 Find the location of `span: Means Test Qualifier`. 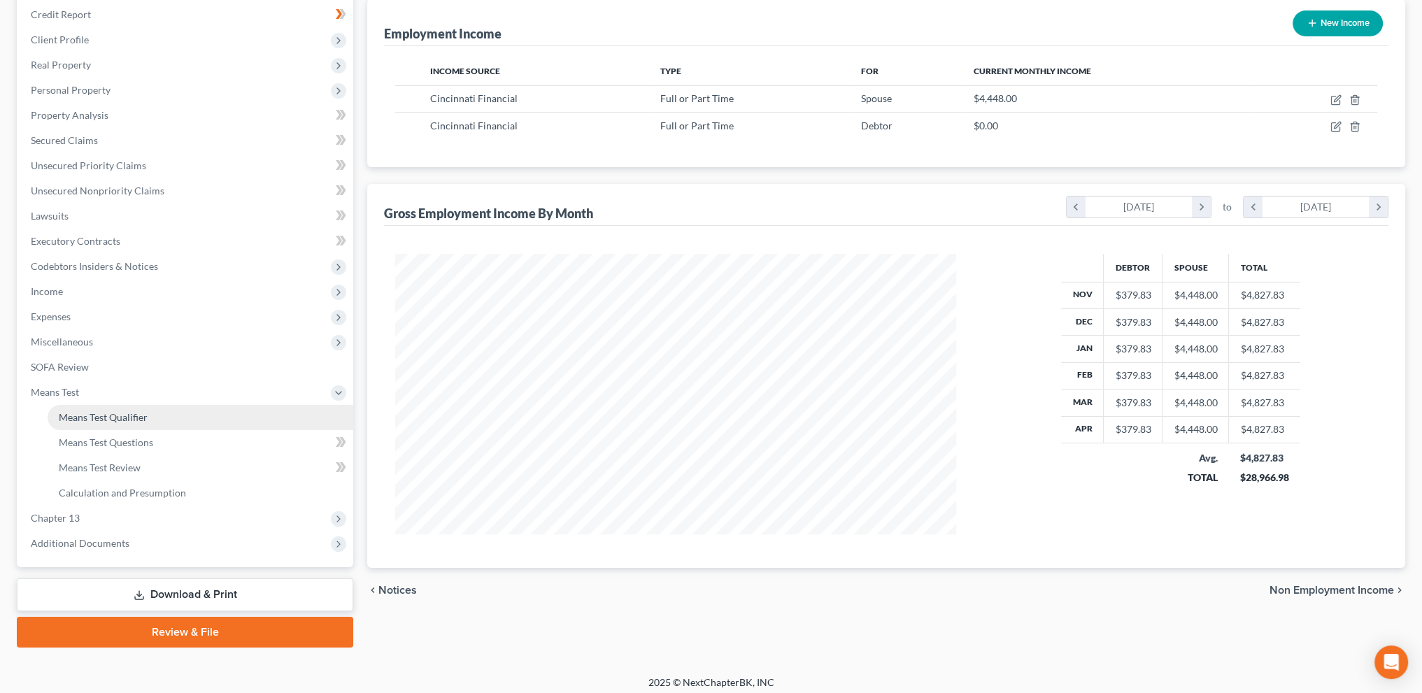

span: Means Test Qualifier is located at coordinates (103, 417).